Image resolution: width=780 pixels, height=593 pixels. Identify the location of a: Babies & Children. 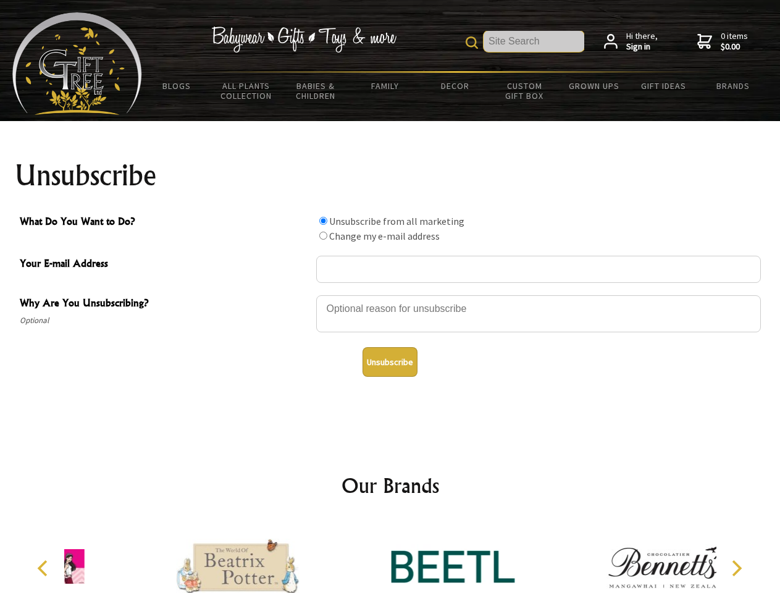
(315, 91).